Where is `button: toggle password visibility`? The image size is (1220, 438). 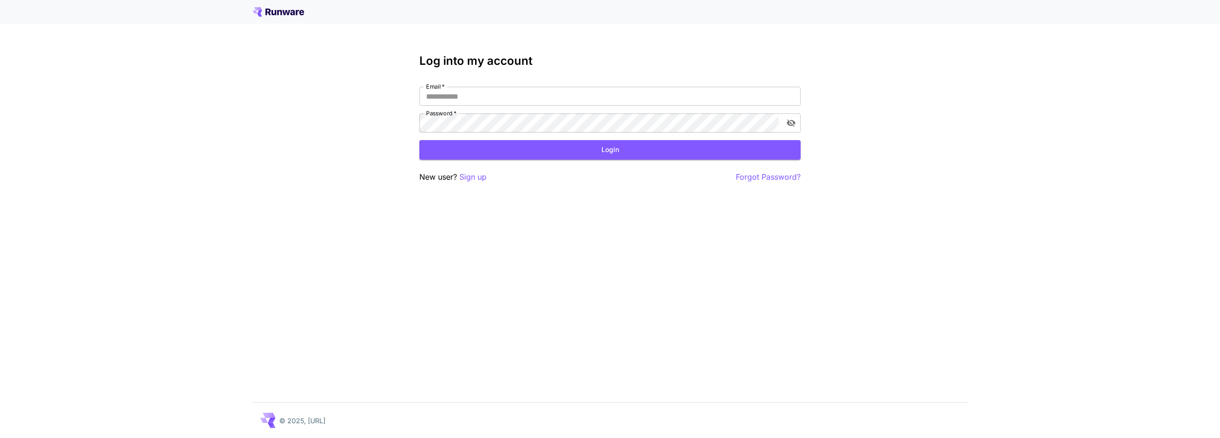 button: toggle password visibility is located at coordinates (791, 123).